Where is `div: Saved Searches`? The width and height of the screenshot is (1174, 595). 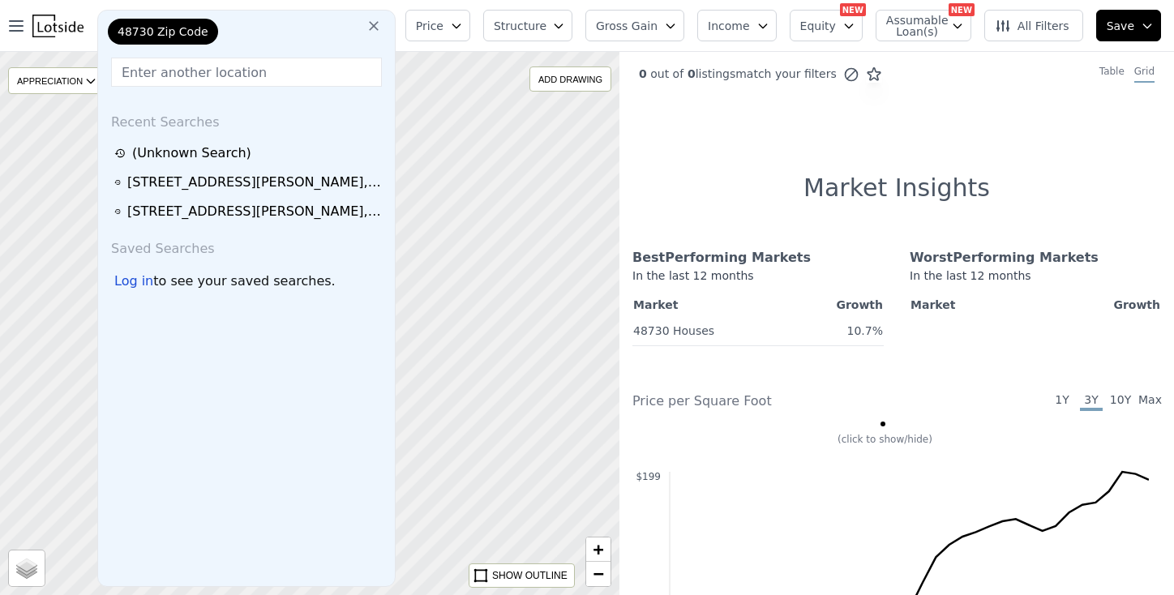 div: Saved Searches is located at coordinates (247, 246).